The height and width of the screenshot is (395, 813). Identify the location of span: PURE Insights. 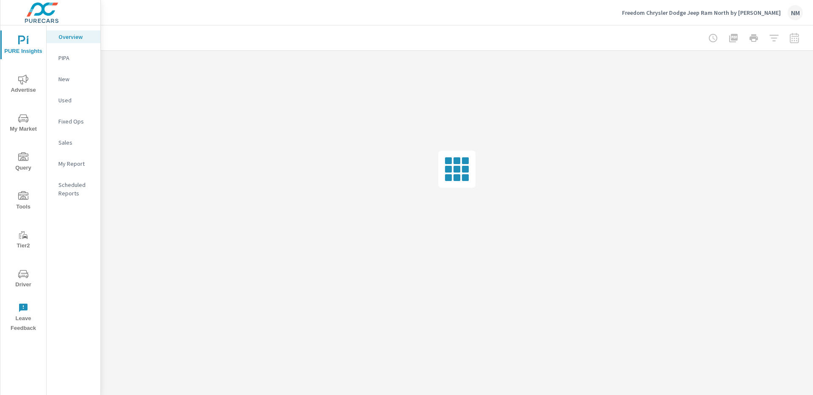
(23, 46).